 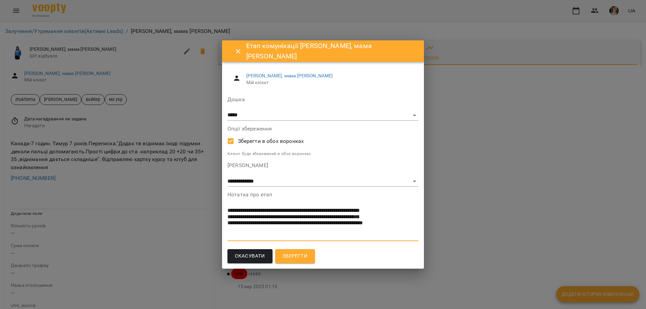 I want to click on label: Дошка, so click(x=323, y=100).